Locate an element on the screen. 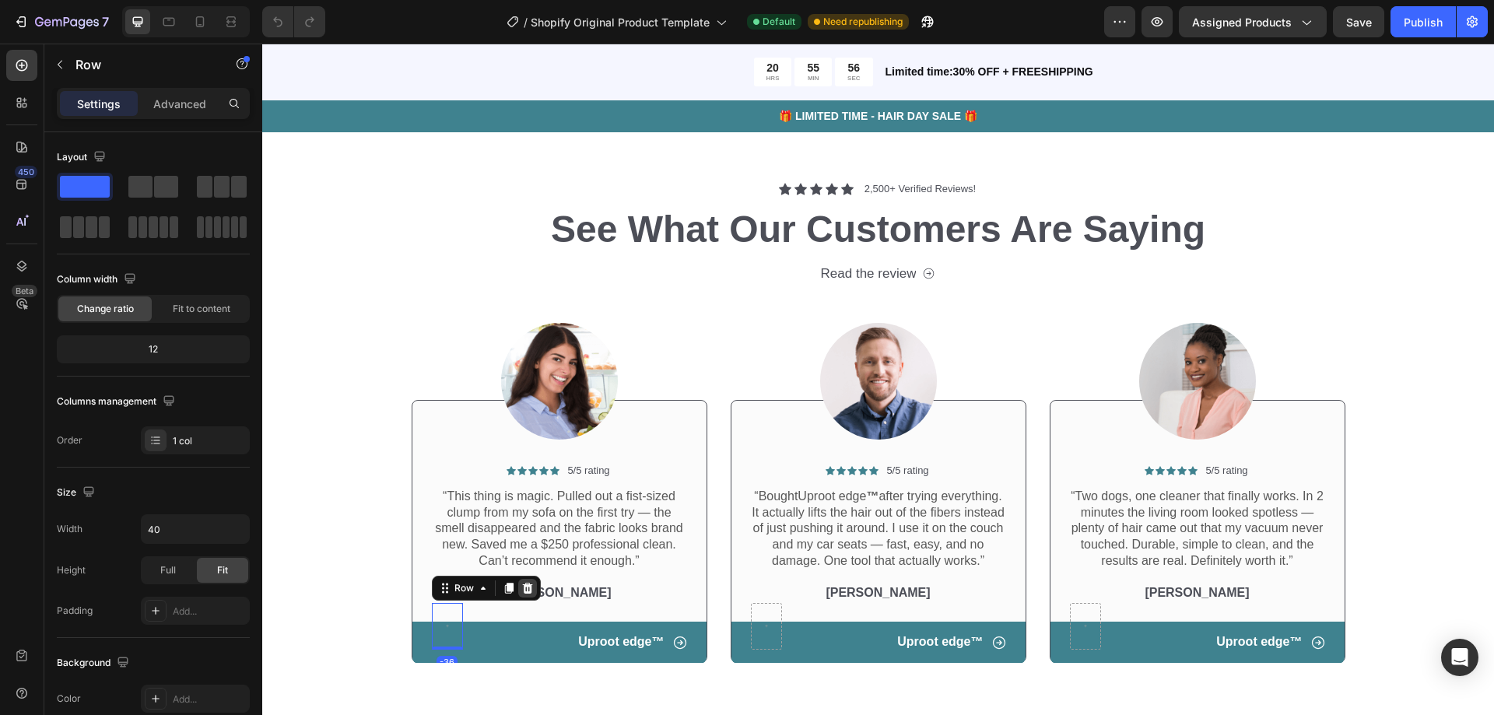  div: -36 is located at coordinates (184, 619).